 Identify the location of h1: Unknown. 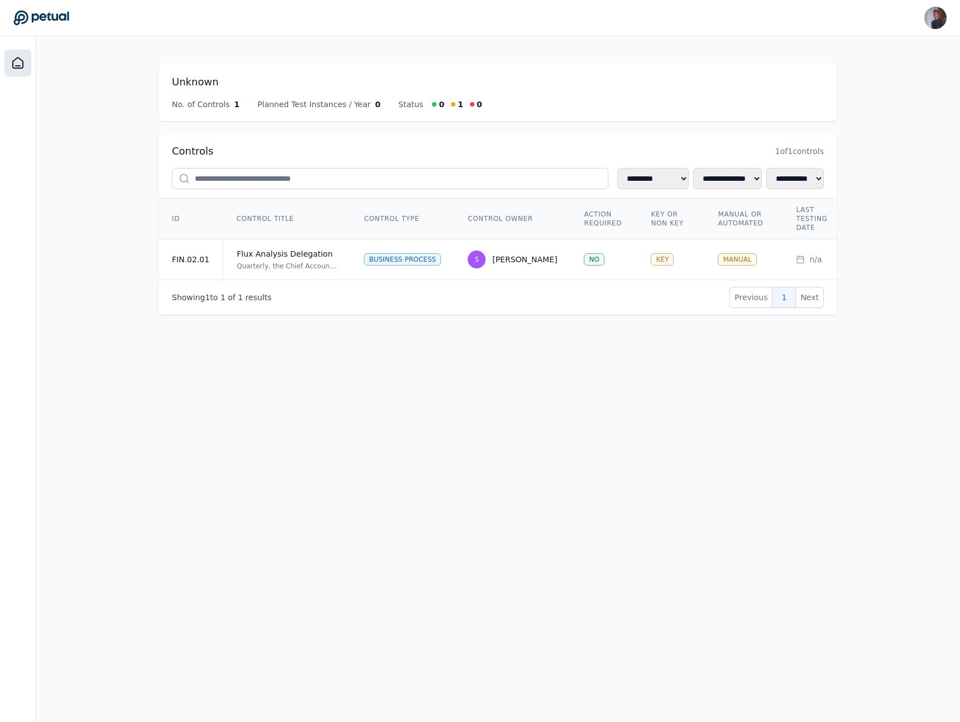
(498, 82).